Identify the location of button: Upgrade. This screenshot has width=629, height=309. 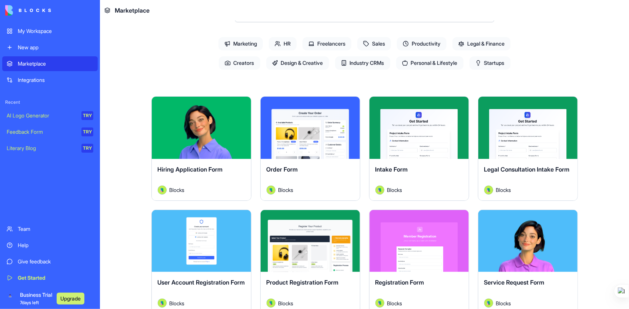
(70, 299).